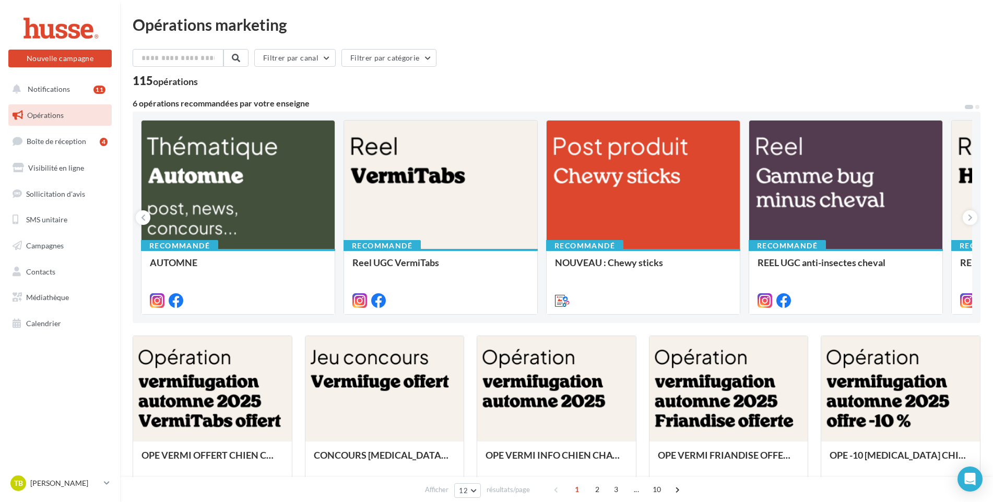 The image size is (993, 502). Describe the element at coordinates (49, 89) in the screenshot. I see `span: Notifications` at that location.